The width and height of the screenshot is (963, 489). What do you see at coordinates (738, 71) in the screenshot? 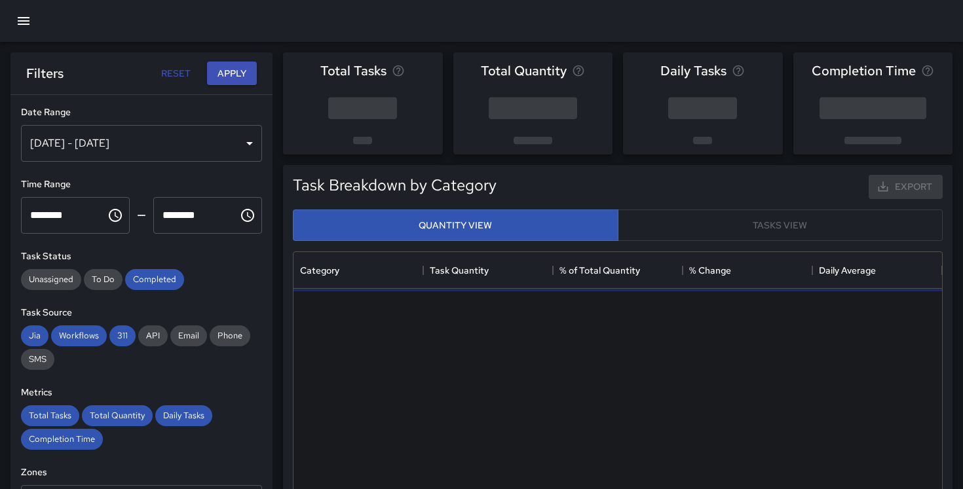
I see `svg: Average number of tasks per day in the selected period, compared to the previous period.` at bounding box center [738, 71].